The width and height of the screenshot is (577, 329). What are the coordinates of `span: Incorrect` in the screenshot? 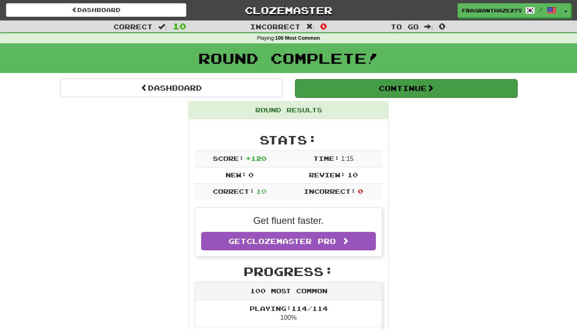 It's located at (275, 26).